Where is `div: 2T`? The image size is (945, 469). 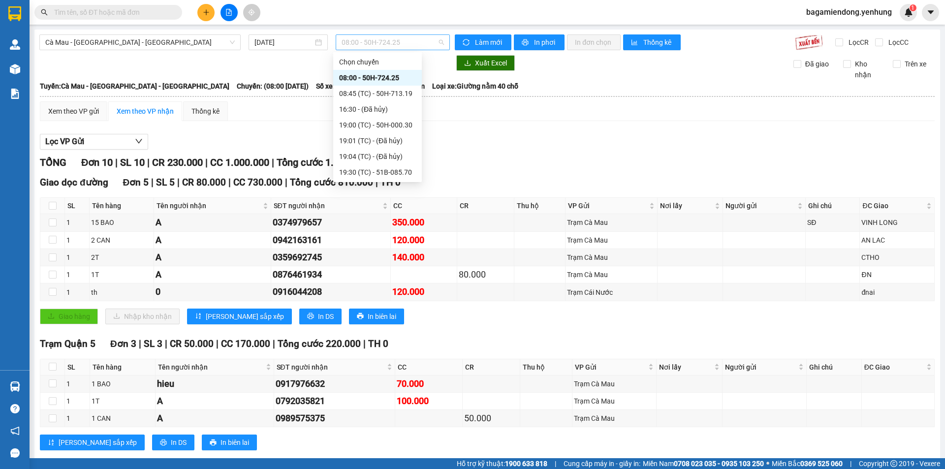
div: 2T is located at coordinates (122, 257).